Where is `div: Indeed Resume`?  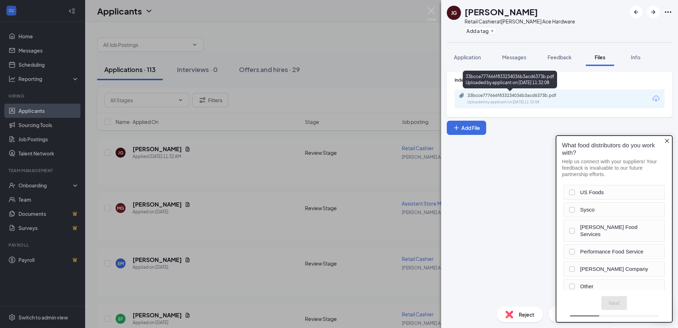 div: Indeed Resume is located at coordinates (560, 80).